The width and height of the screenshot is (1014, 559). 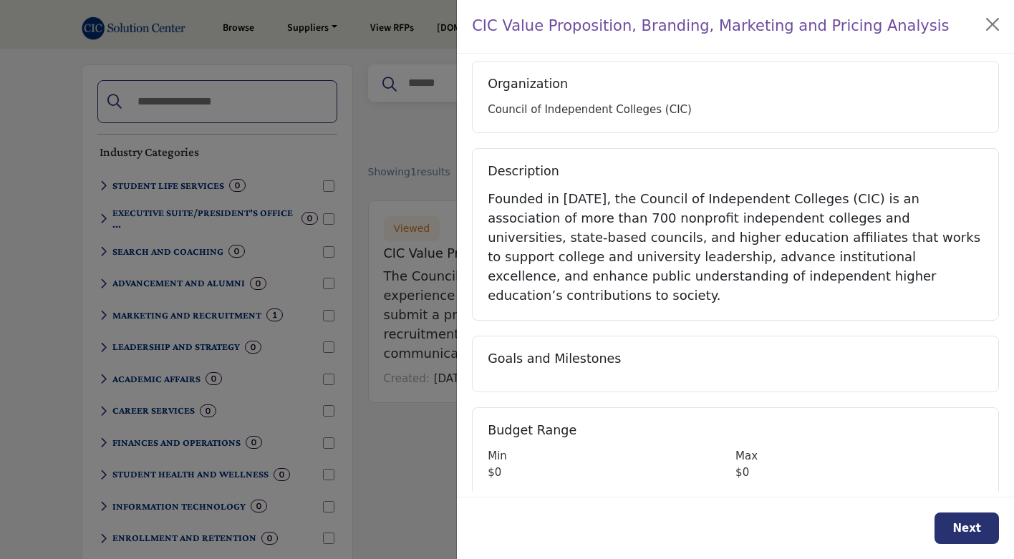 I want to click on span: Max, so click(x=746, y=456).